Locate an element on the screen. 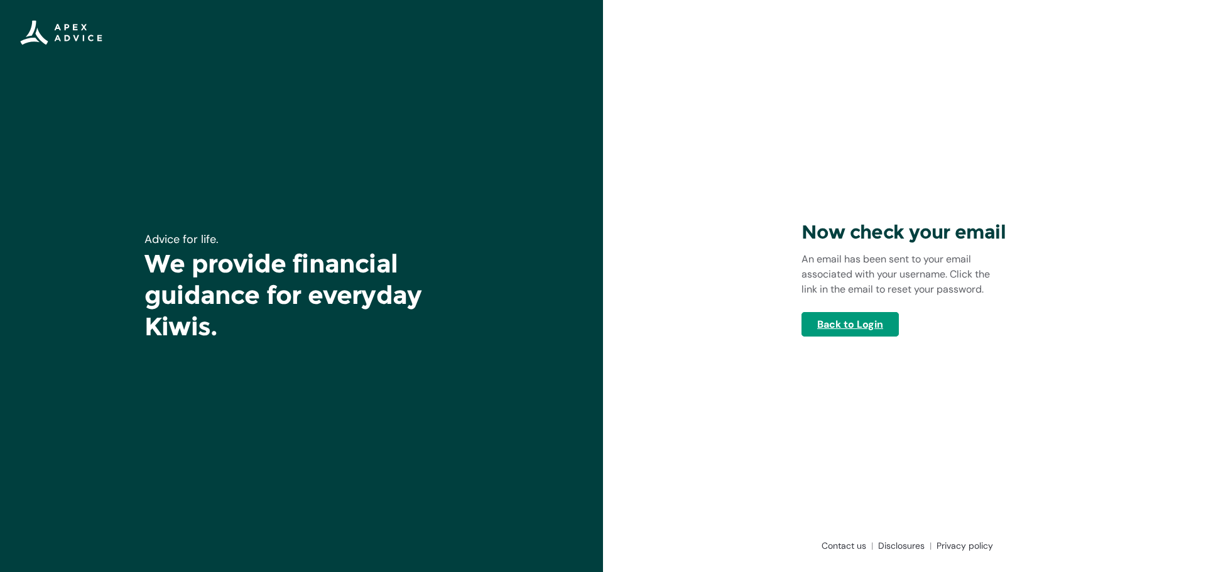  a: Back to Login is located at coordinates (850, 324).